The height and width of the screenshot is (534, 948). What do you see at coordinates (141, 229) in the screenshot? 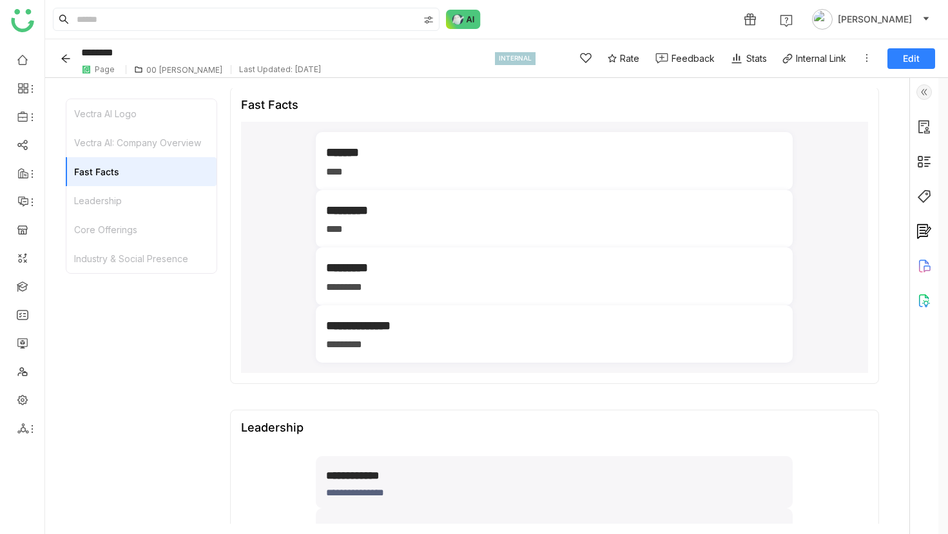
I see `div: Core Offerings` at bounding box center [141, 229].